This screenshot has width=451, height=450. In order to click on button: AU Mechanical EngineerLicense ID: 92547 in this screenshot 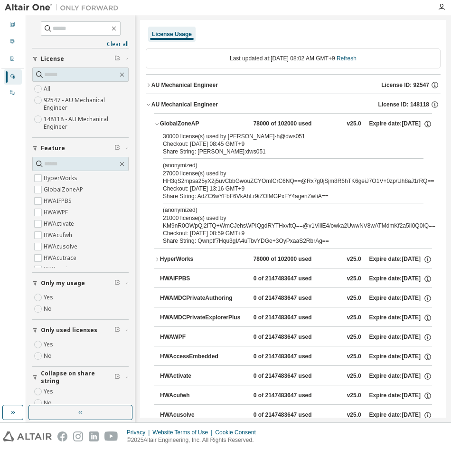, I will do `click(293, 85)`.